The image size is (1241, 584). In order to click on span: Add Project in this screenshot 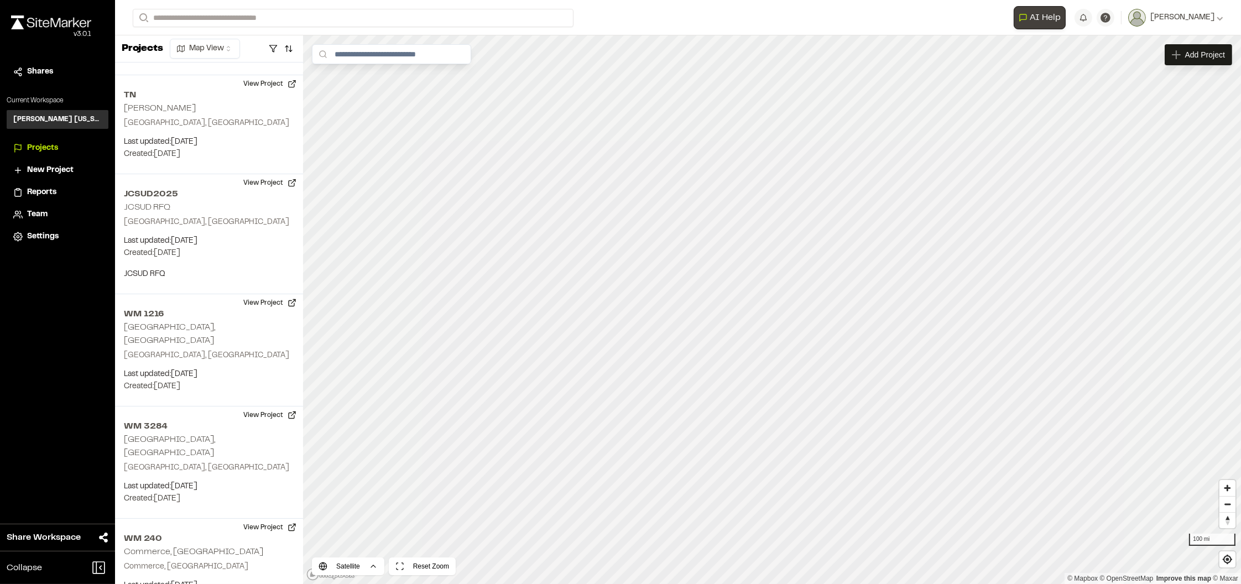, I will do `click(1205, 55)`.